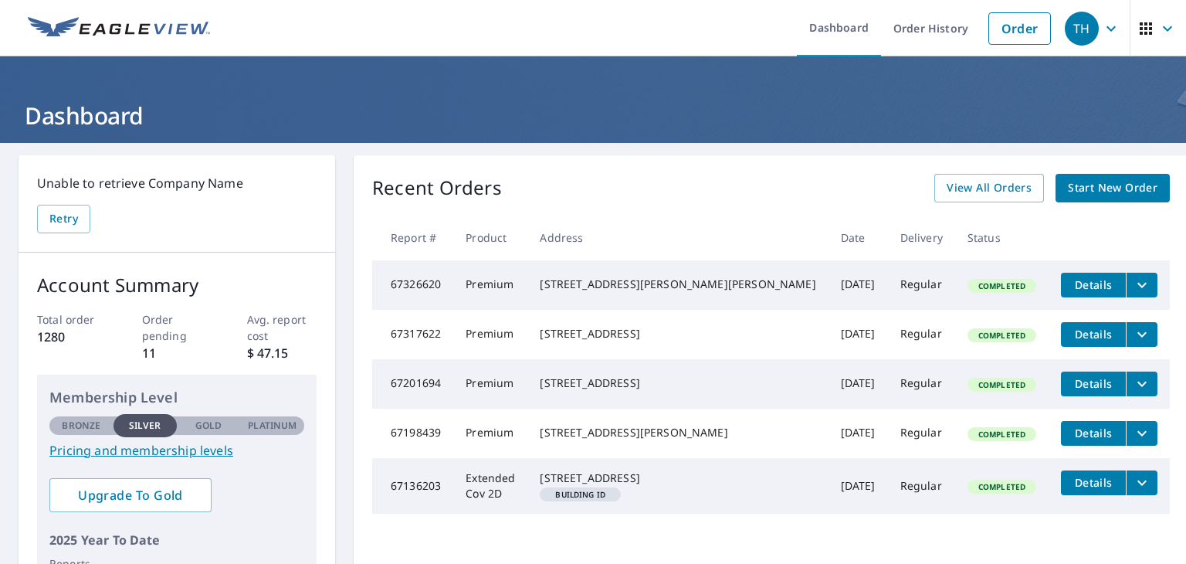 The image size is (1186, 564). Describe the element at coordinates (437, 188) in the screenshot. I see `p: Recent Orders` at that location.